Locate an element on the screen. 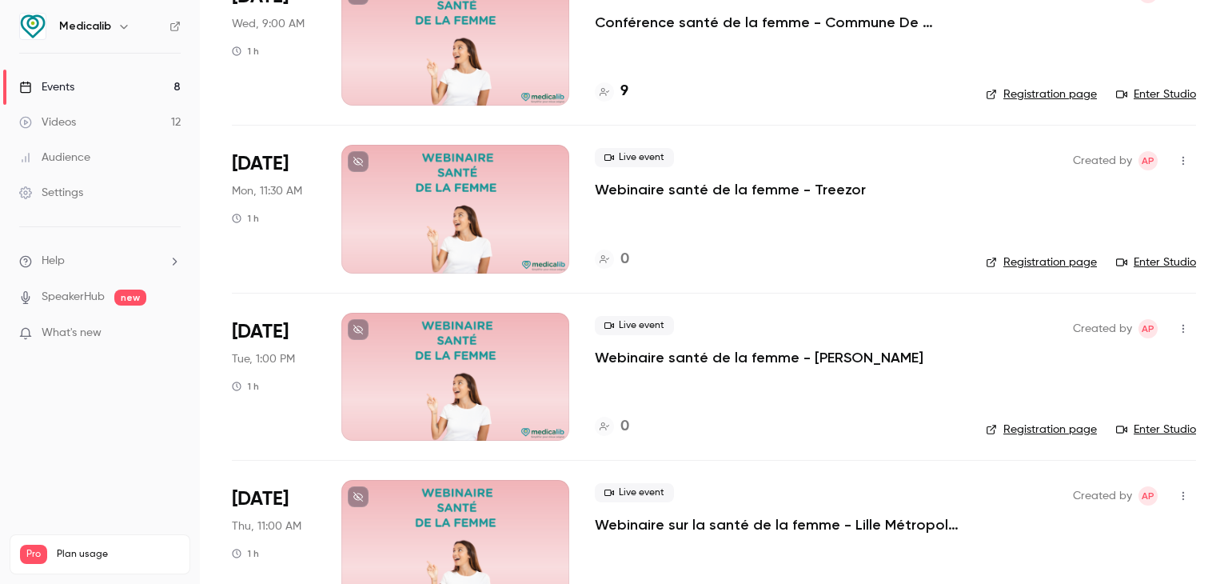 This screenshot has width=1228, height=584. a: Webinaire sur la santé de la femme - Lille Métropole Habitat is located at coordinates (777, 525).